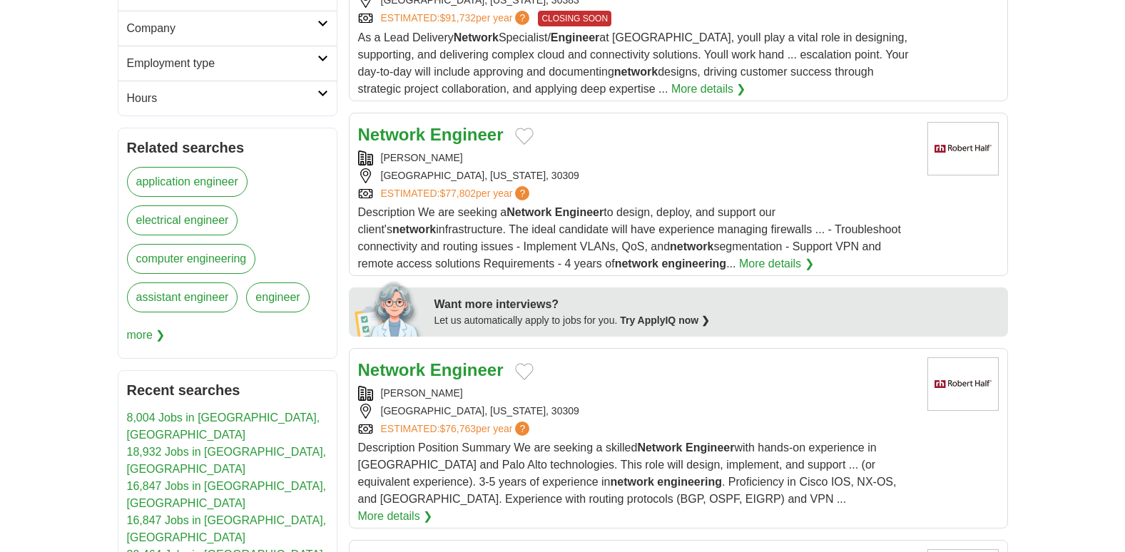  What do you see at coordinates (627, 473) in the screenshot?
I see `span: Description Position Summary We are seeking a skilled with hands-on experience in [GEOGRAPHIC_DAT...` at bounding box center [627, 473].